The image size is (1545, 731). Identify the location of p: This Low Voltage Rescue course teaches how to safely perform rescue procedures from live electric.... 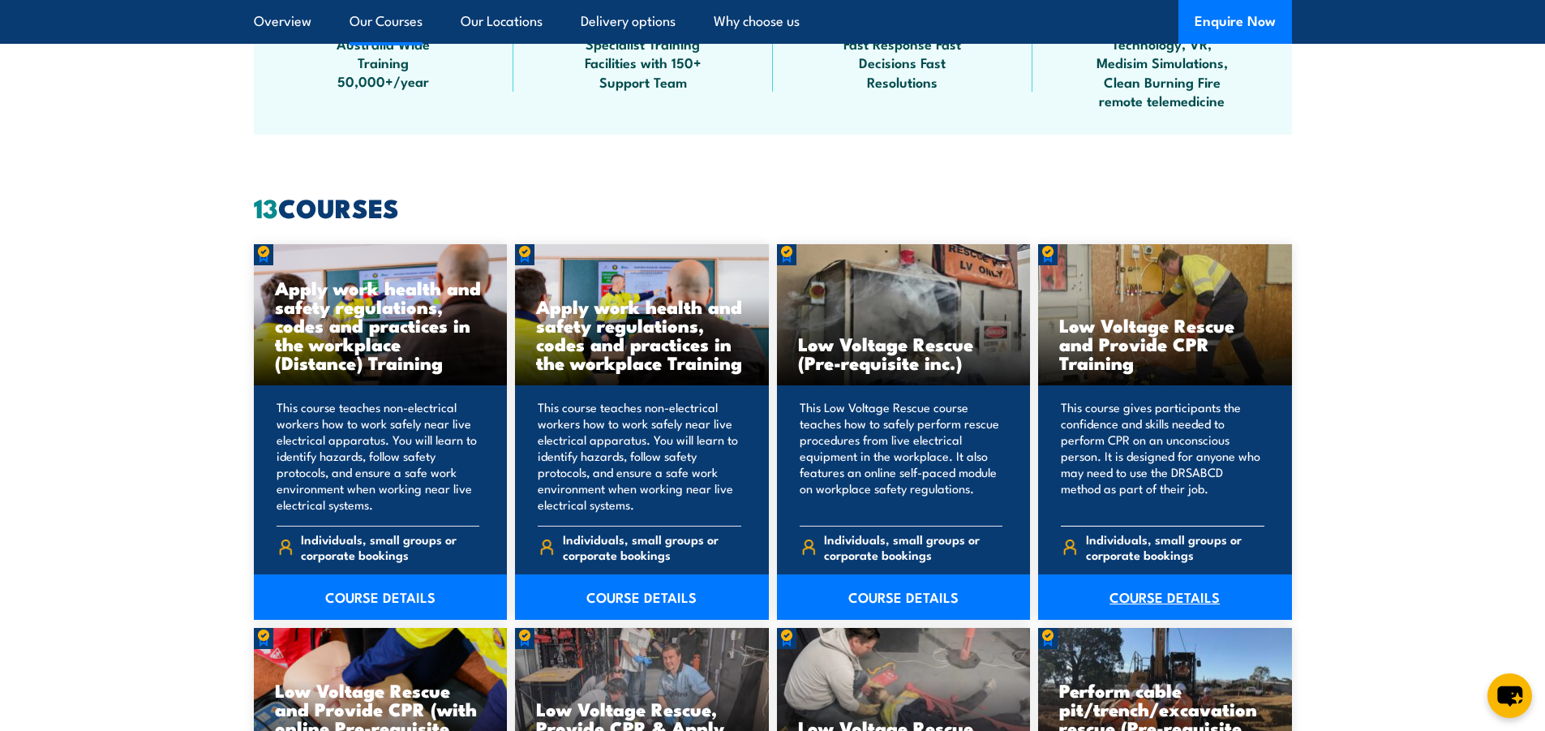
(901, 456).